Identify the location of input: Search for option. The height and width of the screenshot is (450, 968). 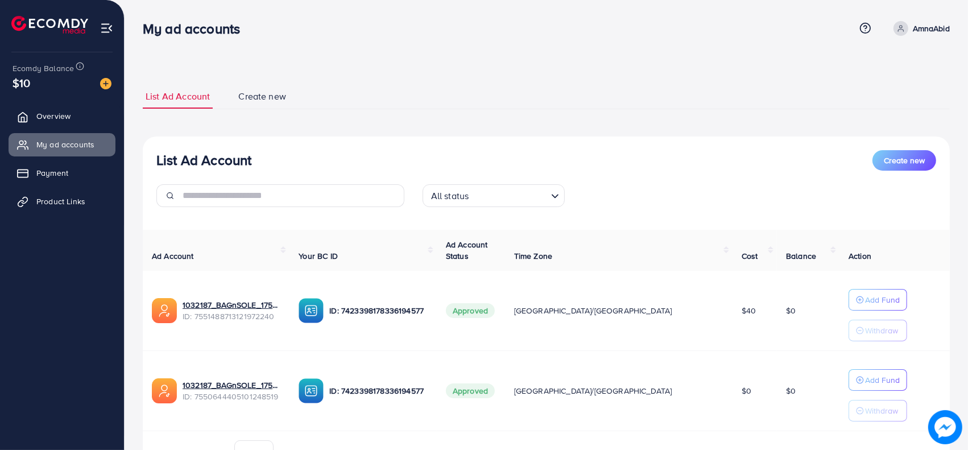
(509, 194).